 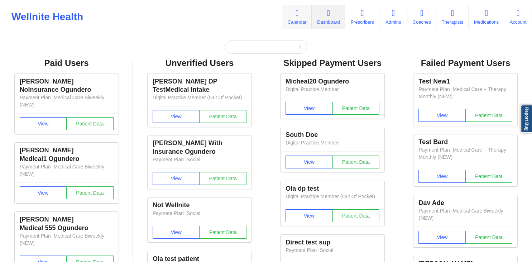 I want to click on div: Not Wellnite, so click(x=200, y=205).